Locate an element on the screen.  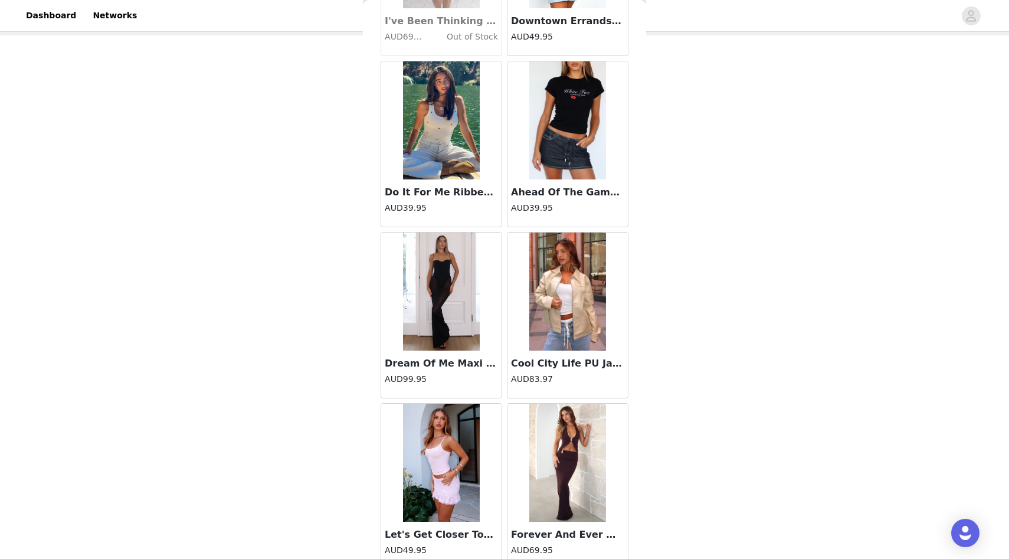
h4: AUD99.95 is located at coordinates (441, 379).